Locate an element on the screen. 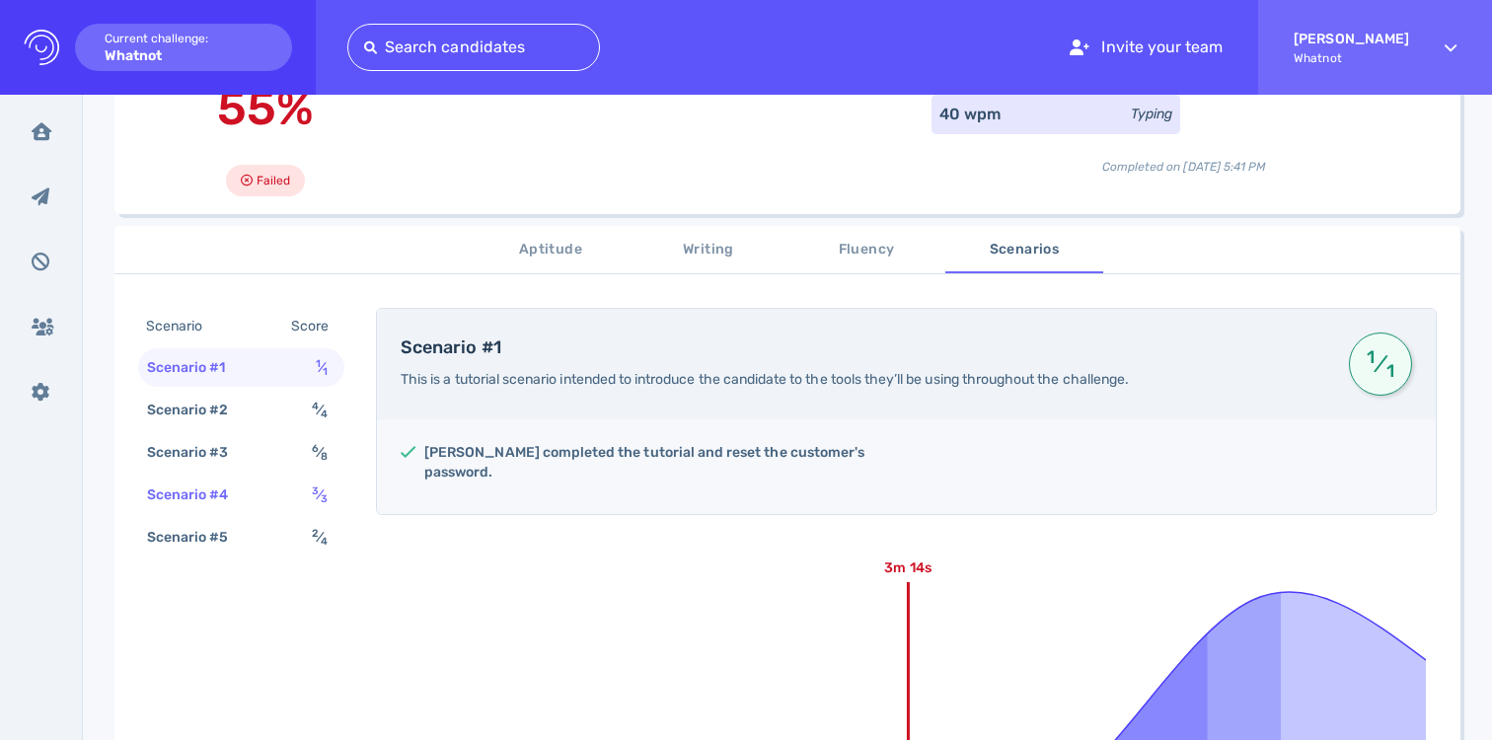  span: Aptitude is located at coordinates (551, 250).